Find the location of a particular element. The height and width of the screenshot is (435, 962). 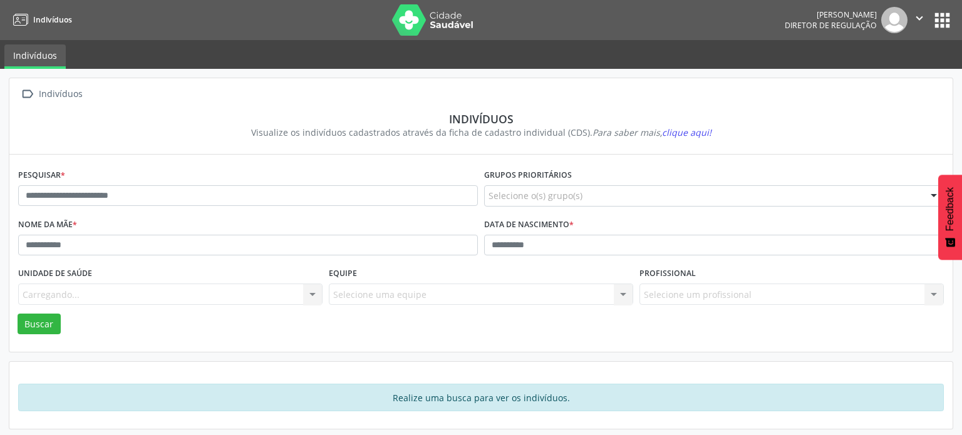

button: Buscar is located at coordinates (39, 324).